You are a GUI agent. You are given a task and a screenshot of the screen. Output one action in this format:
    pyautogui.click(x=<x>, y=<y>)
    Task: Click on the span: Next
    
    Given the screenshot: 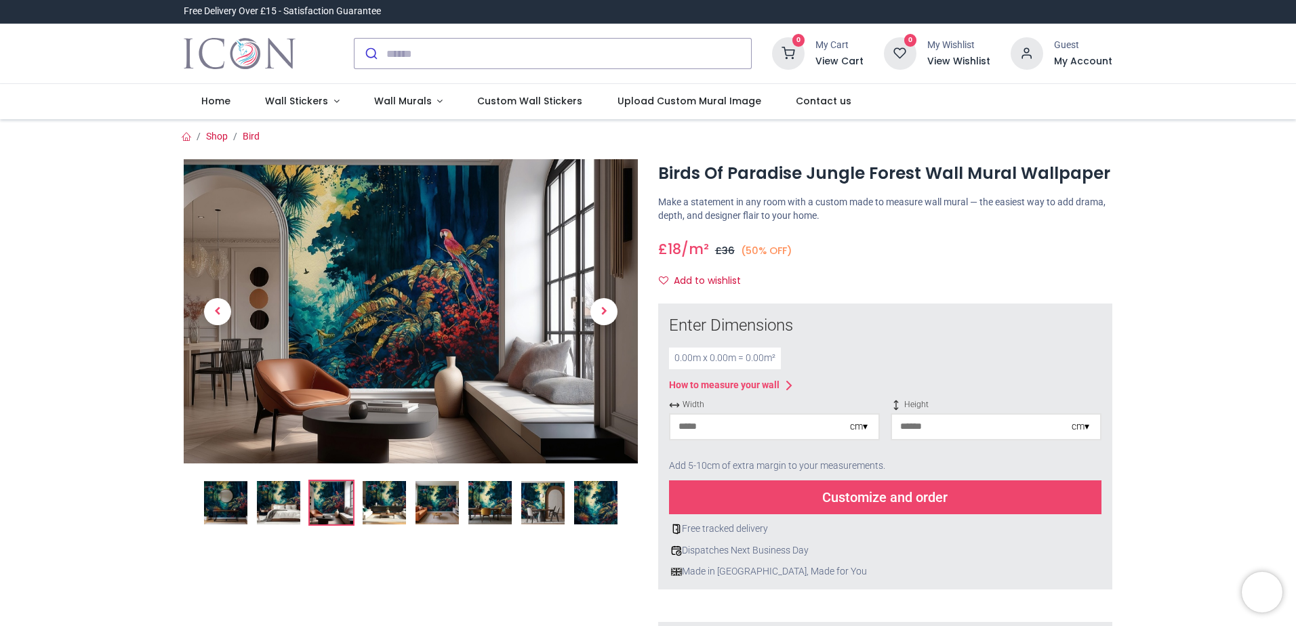 What is the action you would take?
    pyautogui.click(x=604, y=312)
    